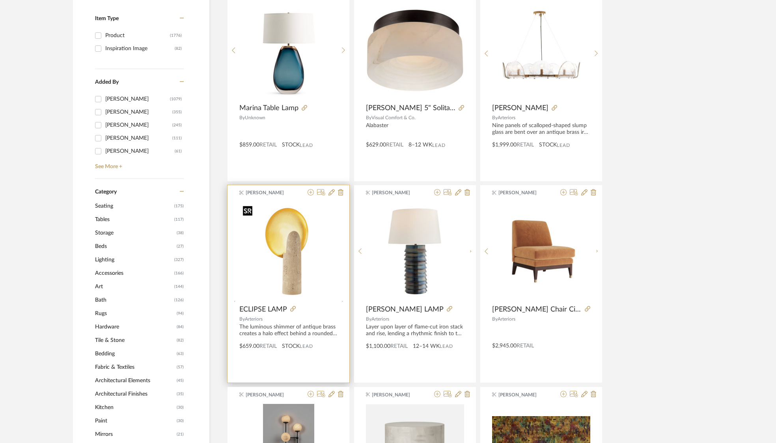 This screenshot has height=443, width=776. What do you see at coordinates (249, 145) in the screenshot?
I see `span: $859.00` at bounding box center [249, 145].